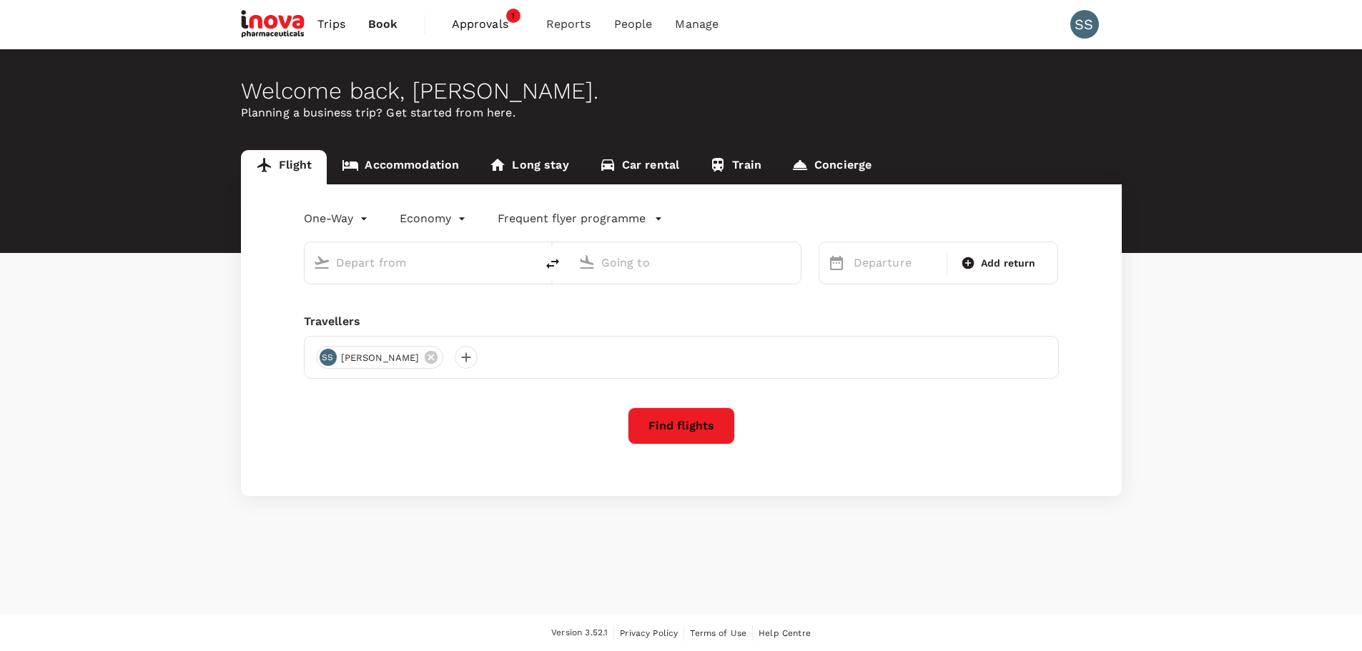 This screenshot has width=1362, height=651. What do you see at coordinates (488, 24) in the screenshot?
I see `span: Approvals` at bounding box center [488, 24].